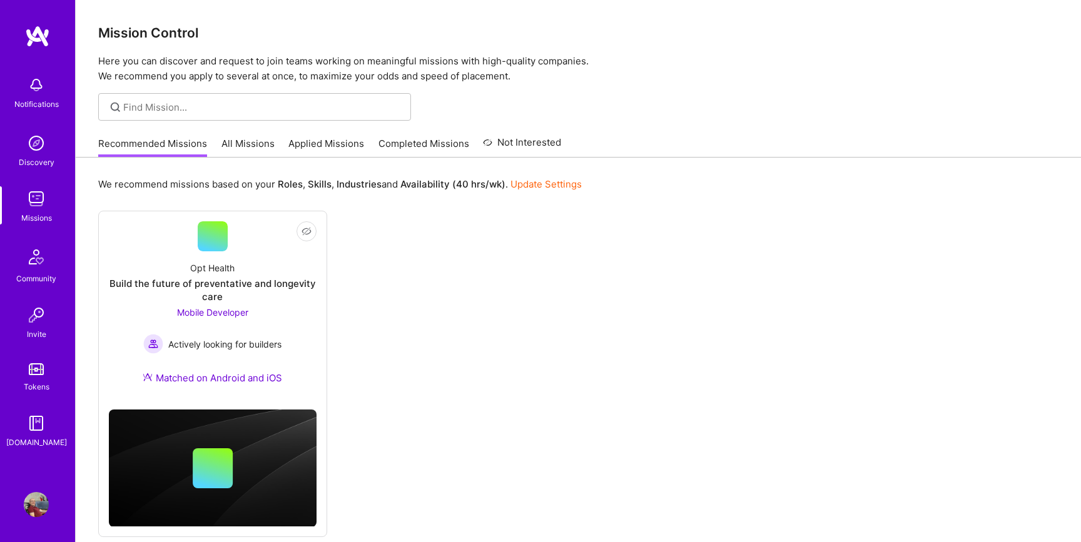 The width and height of the screenshot is (1081, 542). Describe the element at coordinates (36, 199) in the screenshot. I see `img: teamwork` at that location.